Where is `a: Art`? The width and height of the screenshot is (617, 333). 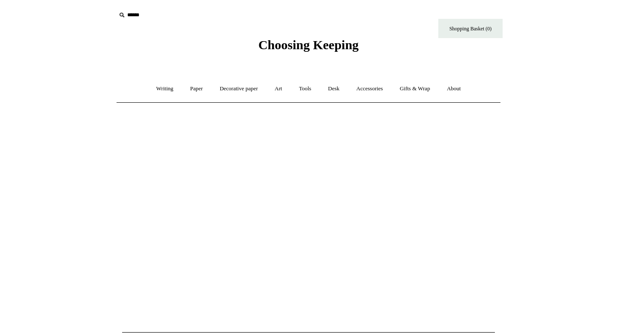
a: Art is located at coordinates (278, 89).